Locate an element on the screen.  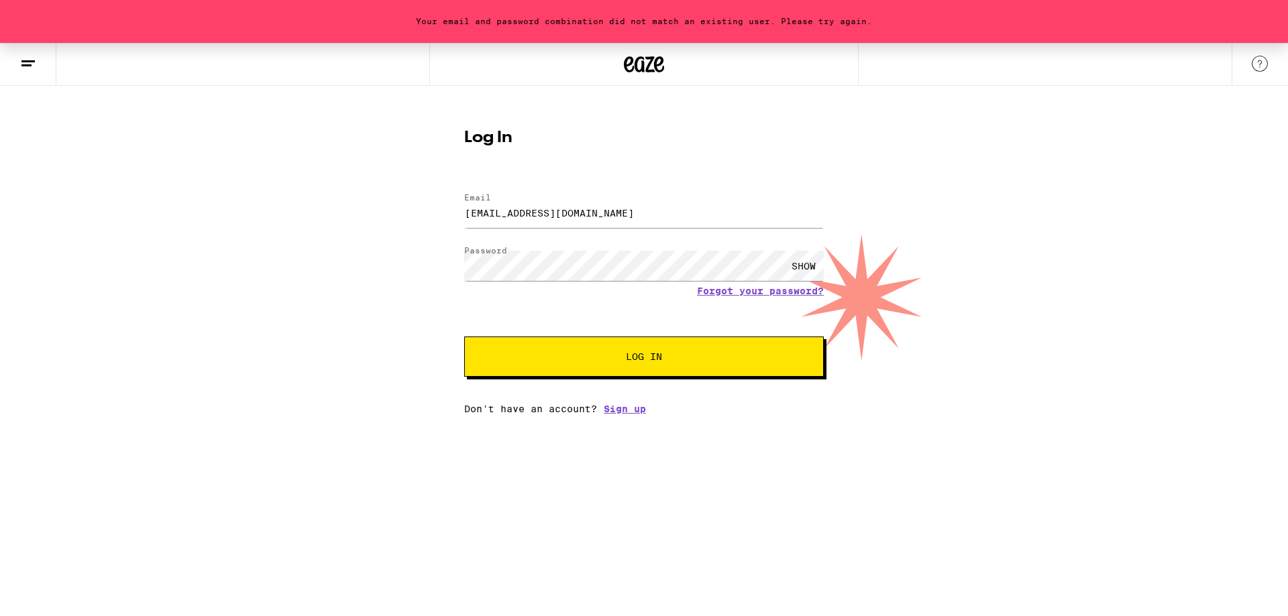
a: Sign up is located at coordinates (624, 409).